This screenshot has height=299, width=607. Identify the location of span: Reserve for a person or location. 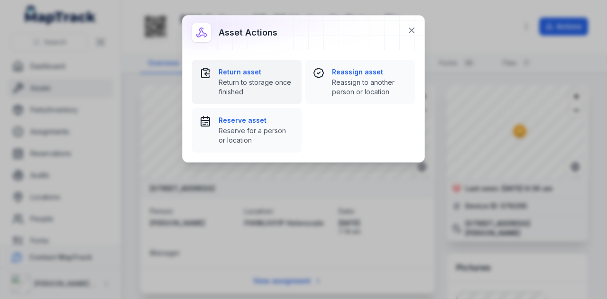
(256, 136).